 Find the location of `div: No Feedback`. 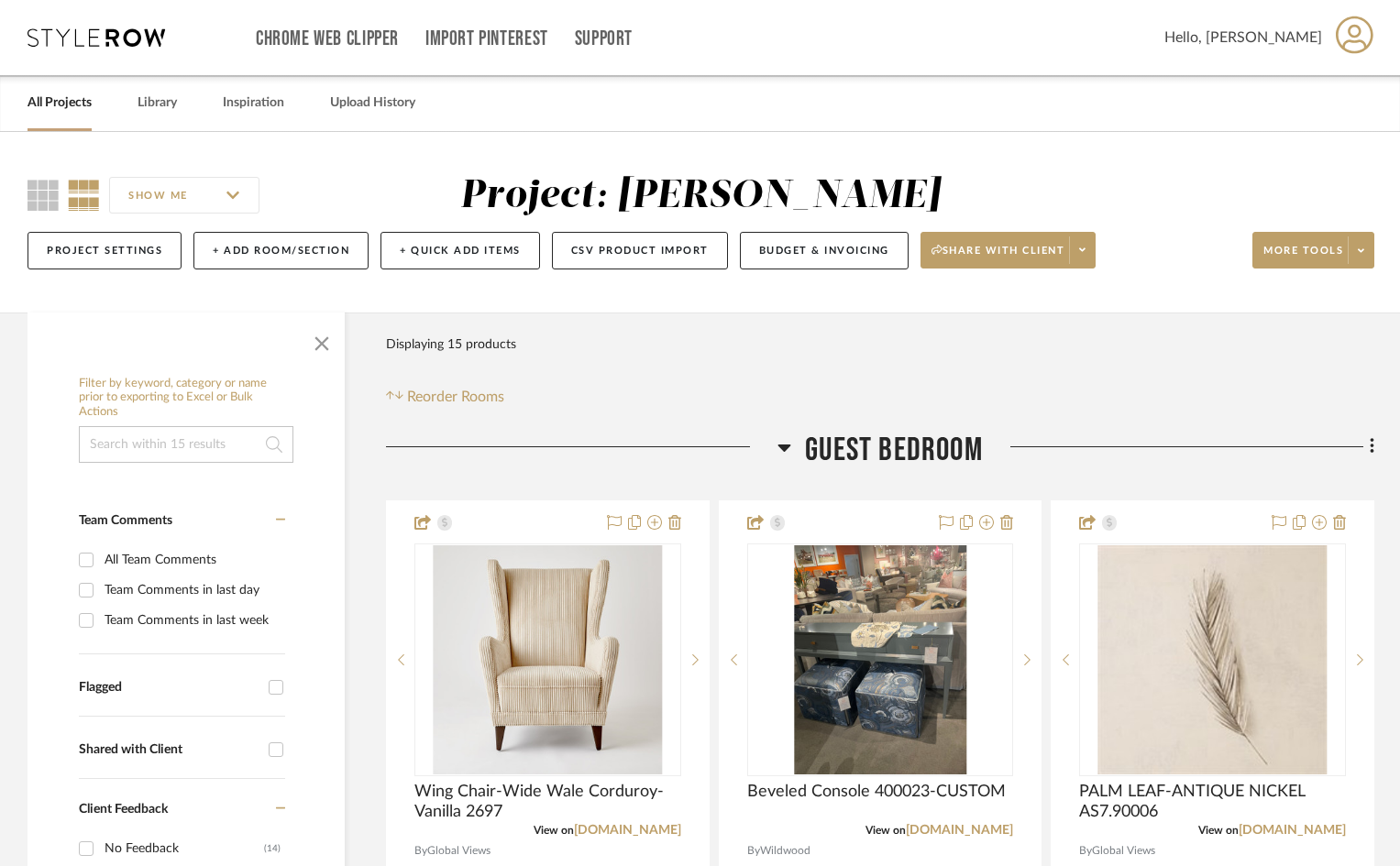

div: No Feedback is located at coordinates (184, 848).